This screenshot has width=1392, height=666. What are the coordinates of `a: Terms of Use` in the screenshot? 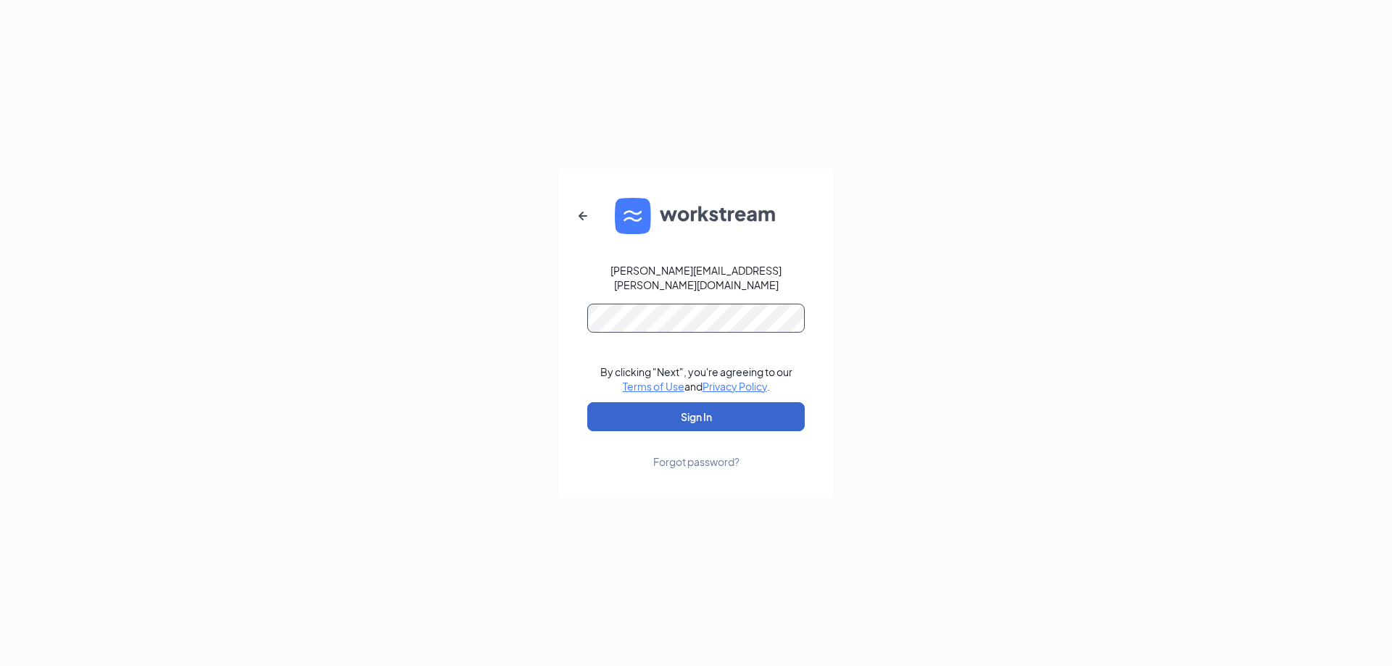 It's located at (653, 387).